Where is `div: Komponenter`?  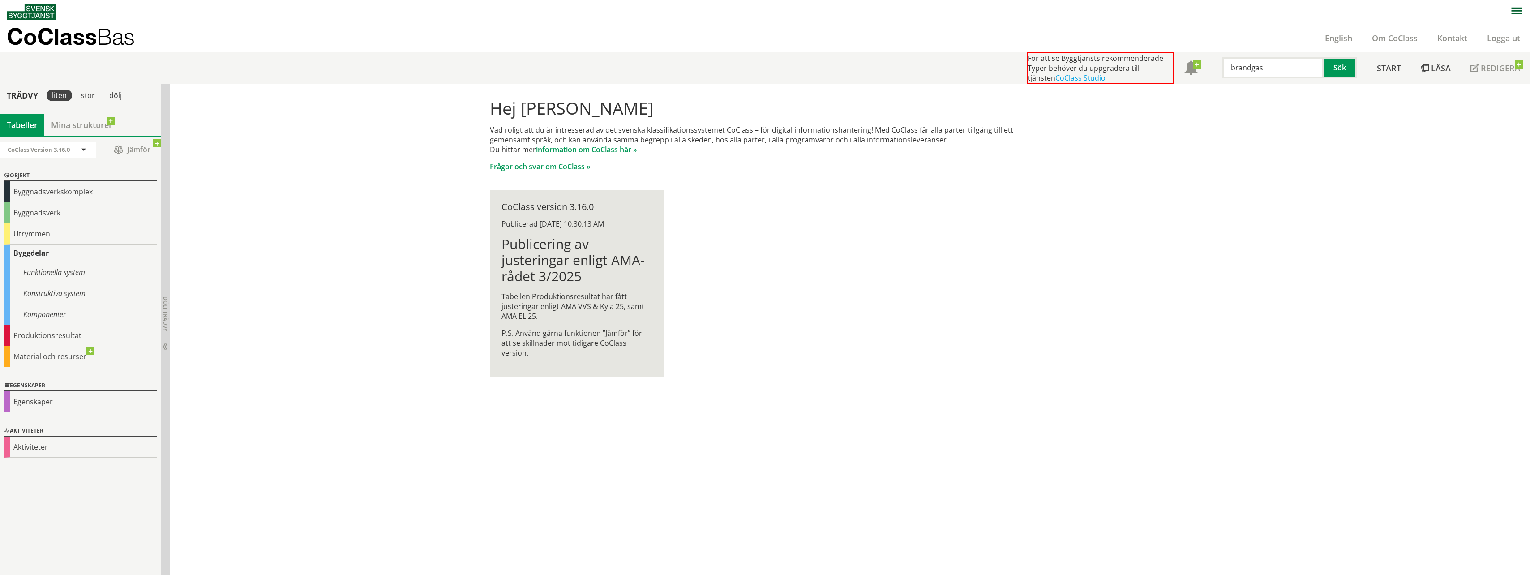
div: Komponenter is located at coordinates (81, 314).